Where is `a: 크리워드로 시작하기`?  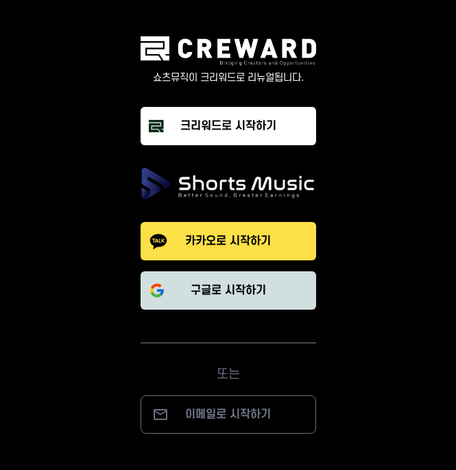 a: 크리워드로 시작하기 is located at coordinates (228, 126).